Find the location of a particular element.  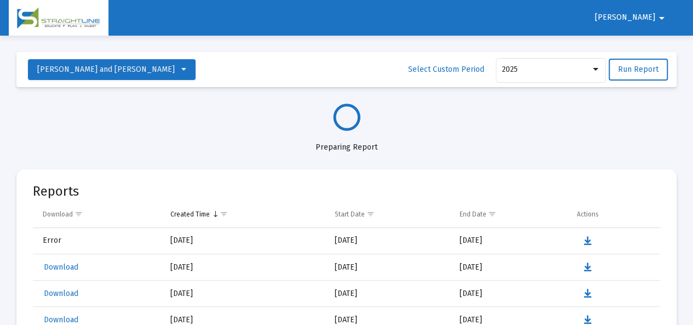

img: Dashboard is located at coordinates (59, 18).